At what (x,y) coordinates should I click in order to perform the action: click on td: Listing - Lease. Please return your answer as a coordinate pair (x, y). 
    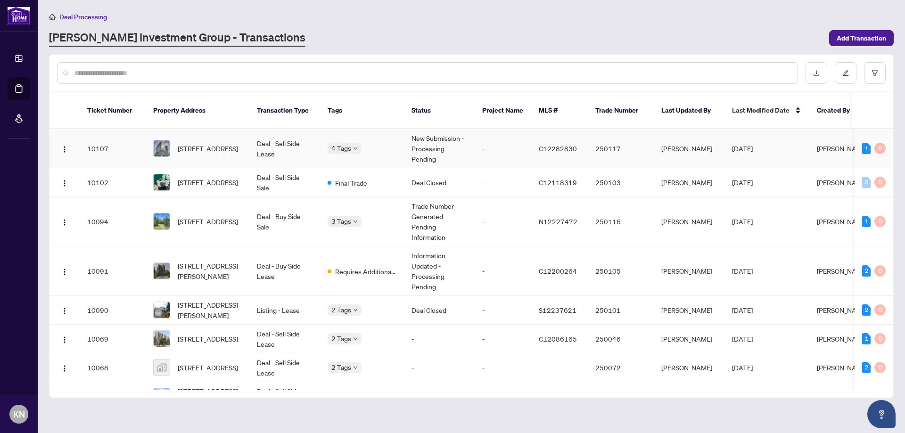
    Looking at the image, I should click on (285, 310).